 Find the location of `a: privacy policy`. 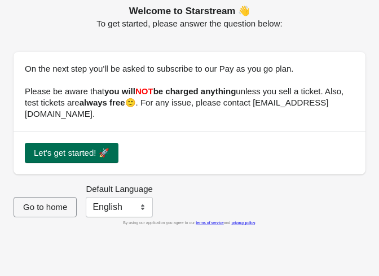

a: privacy policy is located at coordinates (243, 222).